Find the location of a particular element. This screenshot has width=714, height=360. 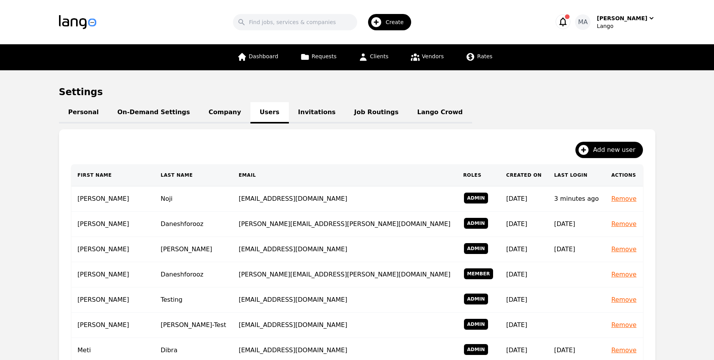

input: Find jobs, services & companies is located at coordinates (295, 22).